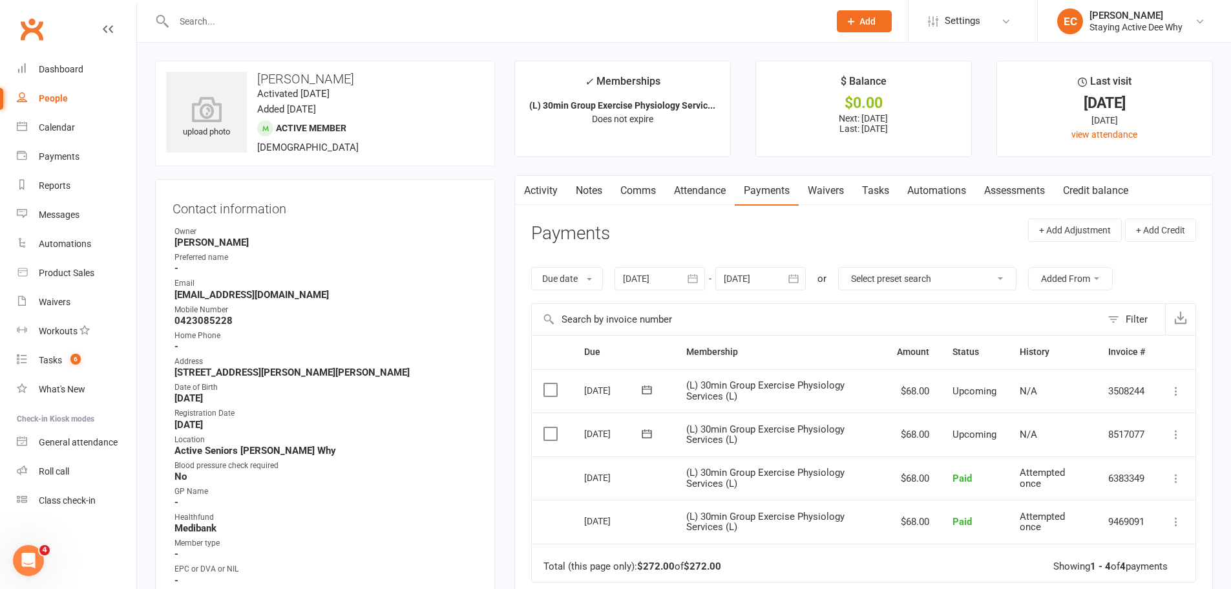 The image size is (1231, 589). Describe the element at coordinates (57, 127) in the screenshot. I see `div: Calendar` at that location.